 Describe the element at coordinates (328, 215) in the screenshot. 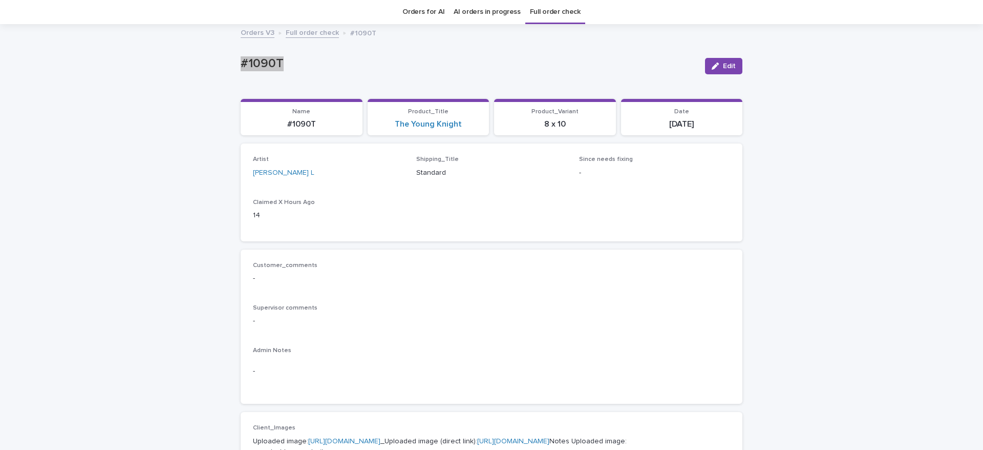

I see `p: 14` at that location.